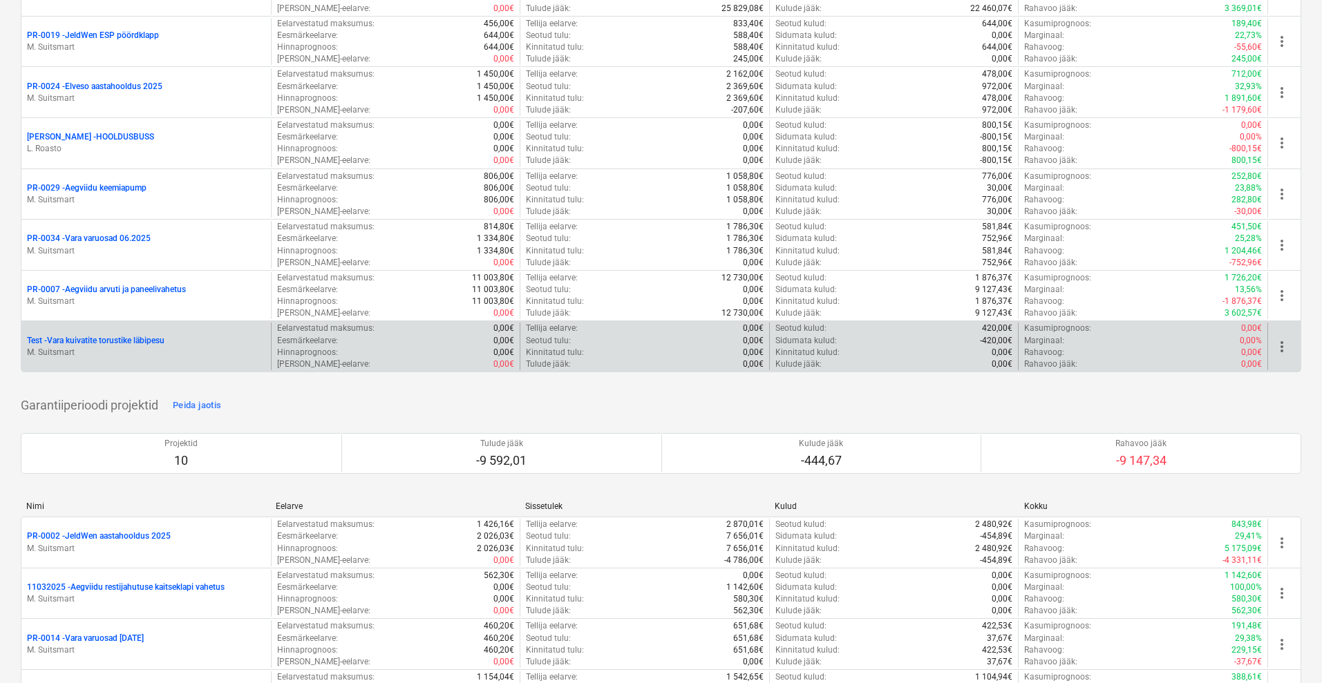 The height and width of the screenshot is (683, 1322). Describe the element at coordinates (748, 23) in the screenshot. I see `p: 833,40€` at that location.